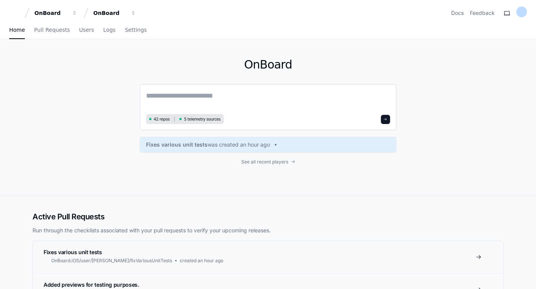  Describe the element at coordinates (202, 119) in the screenshot. I see `span: 5 telemetry sources` at that location.